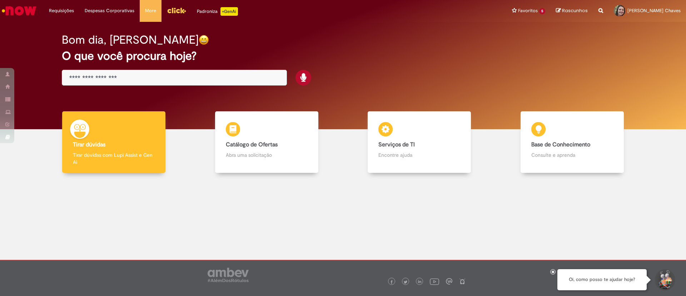 Image resolution: width=686 pixels, height=296 pixels. I want to click on b: Catálogo de Ofertas, so click(252, 144).